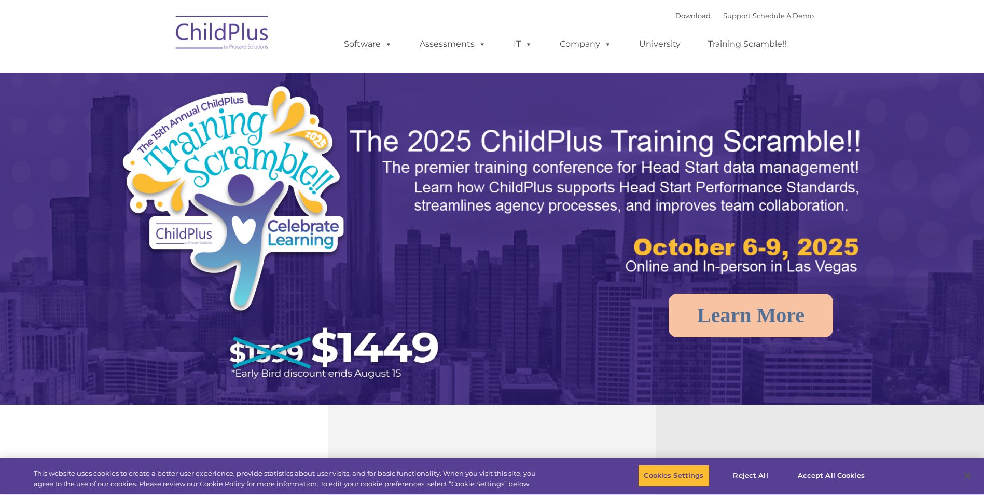 Image resolution: width=984 pixels, height=495 pixels. What do you see at coordinates (747, 44) in the screenshot?
I see `a: Training Scramble!!` at bounding box center [747, 44].